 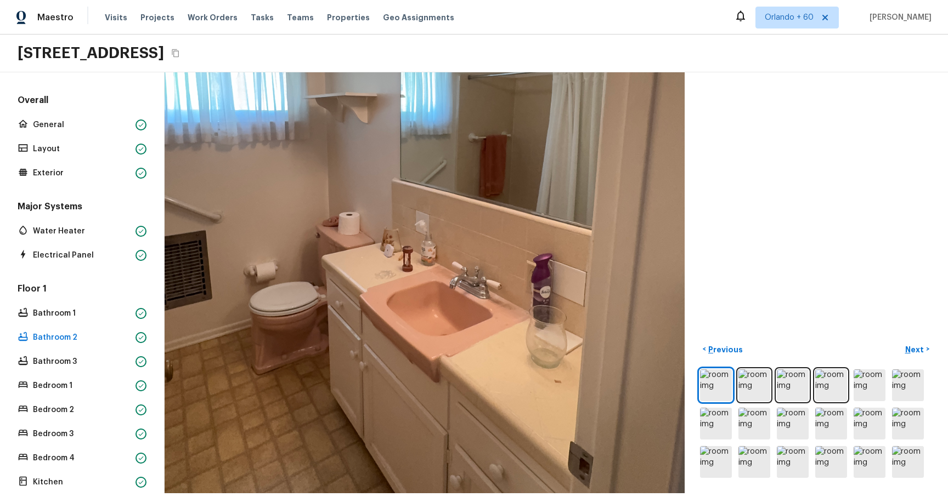 I want to click on h5: Major Systems, so click(x=82, y=208).